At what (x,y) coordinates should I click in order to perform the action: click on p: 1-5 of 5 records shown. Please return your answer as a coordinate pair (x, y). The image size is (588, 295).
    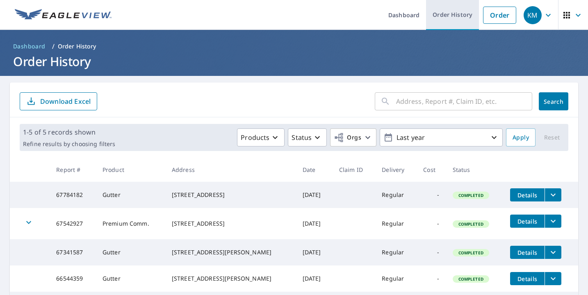
    Looking at the image, I should click on (69, 132).